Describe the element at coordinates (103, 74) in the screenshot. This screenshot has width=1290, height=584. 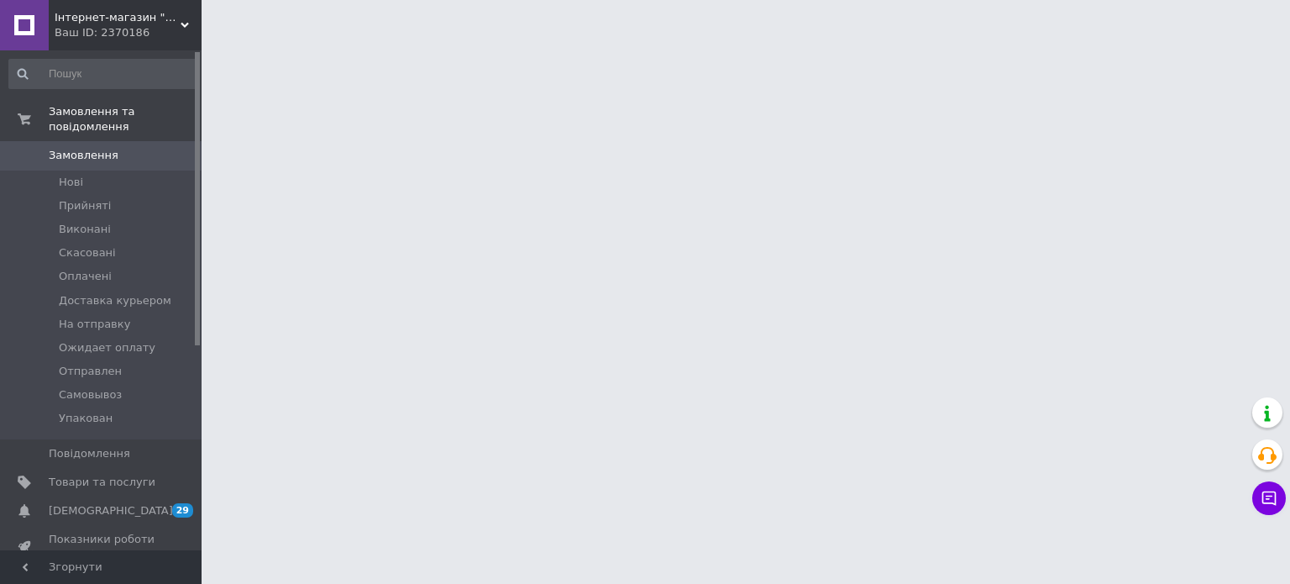
I see `input: Пошук` at that location.